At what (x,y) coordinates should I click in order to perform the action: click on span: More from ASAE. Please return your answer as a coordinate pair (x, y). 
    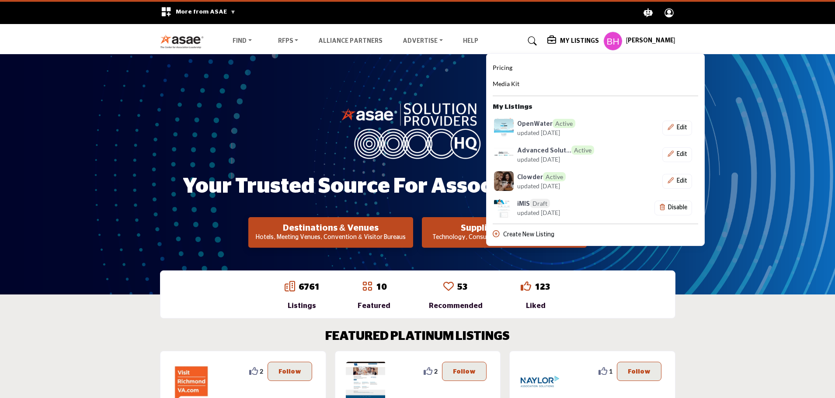
    Looking at the image, I should click on (206, 12).